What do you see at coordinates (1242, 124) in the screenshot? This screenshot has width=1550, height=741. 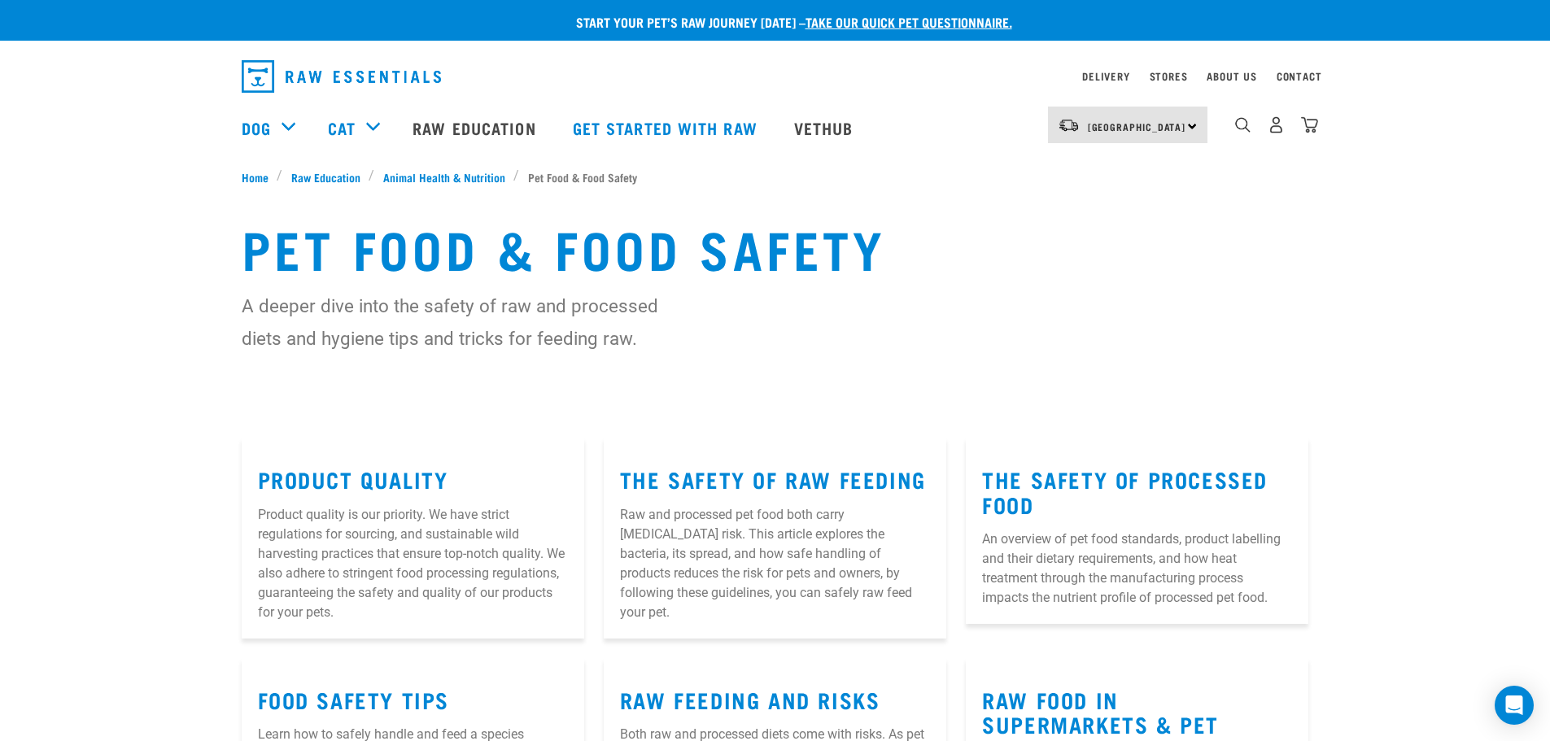 I see `img: home-icon-1@2x.png` at bounding box center [1242, 124].